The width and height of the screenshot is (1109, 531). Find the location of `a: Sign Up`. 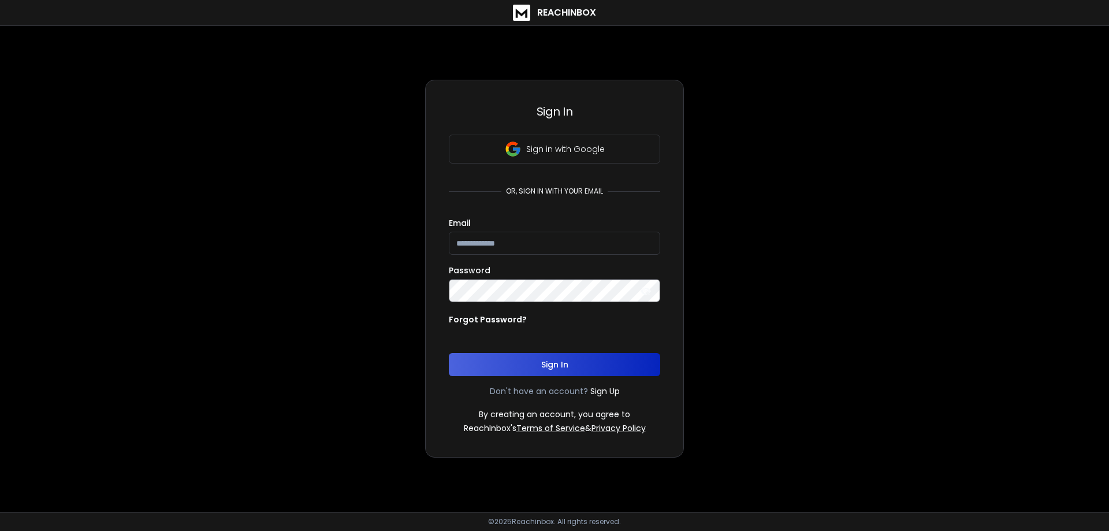

a: Sign Up is located at coordinates (605, 391).